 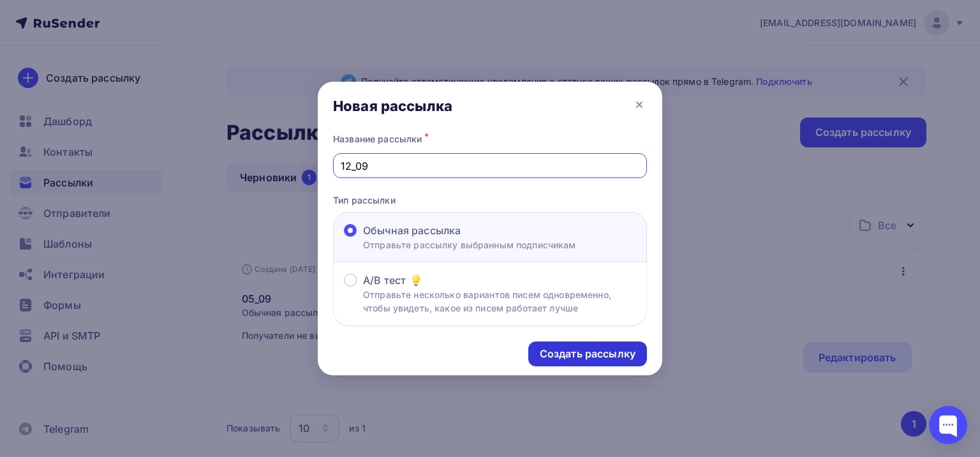 What do you see at coordinates (490, 139) in the screenshot?
I see `div: Название рассылки` at bounding box center [490, 139].